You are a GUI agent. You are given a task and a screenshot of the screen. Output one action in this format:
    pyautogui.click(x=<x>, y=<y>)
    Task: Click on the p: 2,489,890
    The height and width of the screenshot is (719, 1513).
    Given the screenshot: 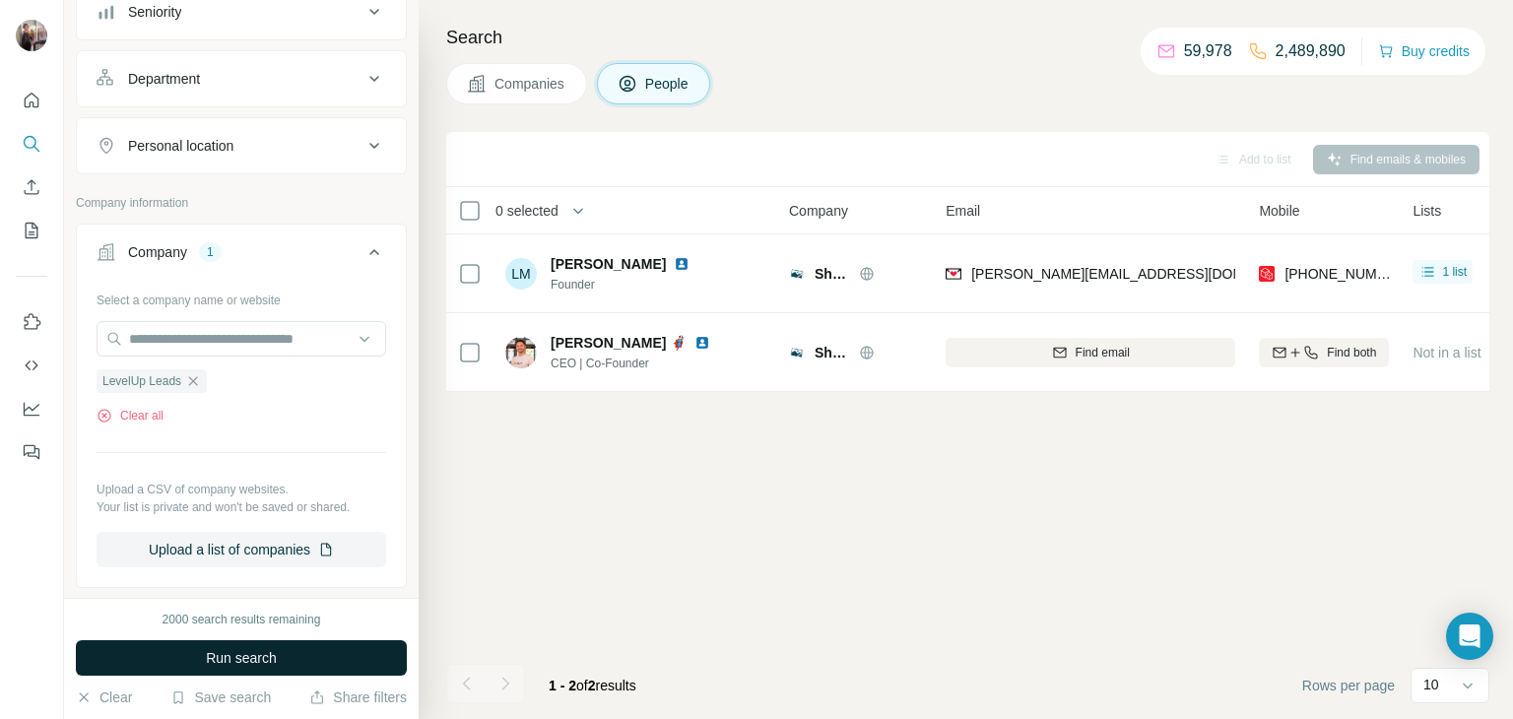 What is the action you would take?
    pyautogui.click(x=1310, y=51)
    